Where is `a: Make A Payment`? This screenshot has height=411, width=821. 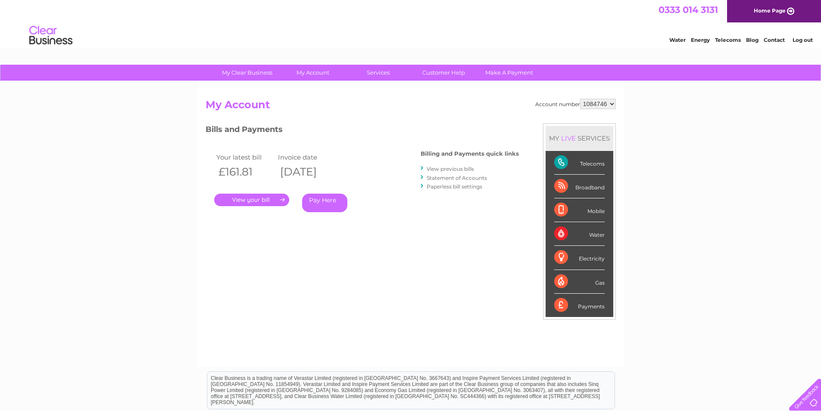 a: Make A Payment is located at coordinates (509, 72).